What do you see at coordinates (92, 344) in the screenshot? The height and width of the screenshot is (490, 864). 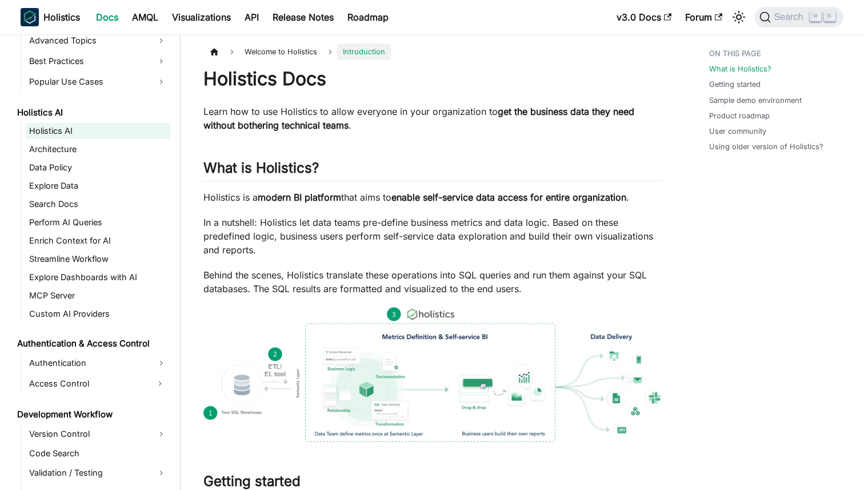 I see `a: Authentication & Access Control` at bounding box center [92, 344].